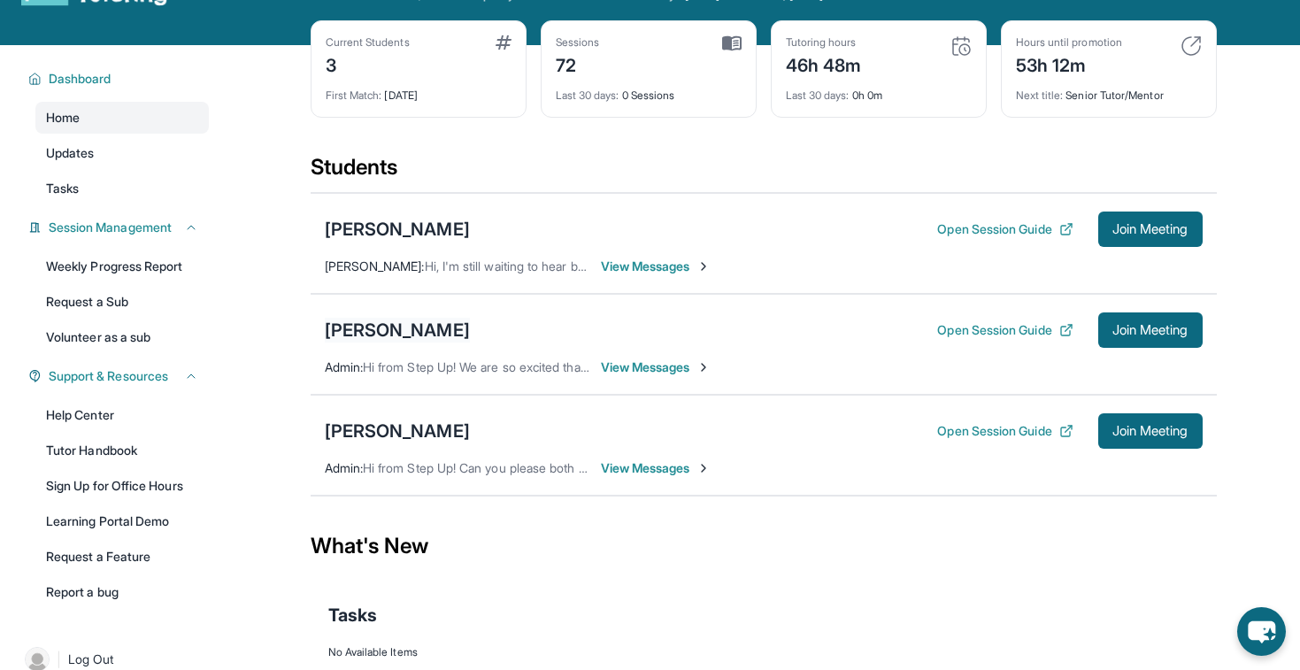 This screenshot has height=670, width=1300. Describe the element at coordinates (367, 64) in the screenshot. I see `div: 3` at that location.